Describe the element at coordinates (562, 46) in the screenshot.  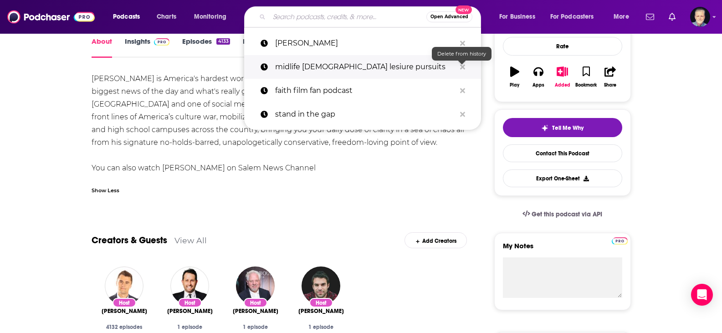
I see `div: Rate` at that location.